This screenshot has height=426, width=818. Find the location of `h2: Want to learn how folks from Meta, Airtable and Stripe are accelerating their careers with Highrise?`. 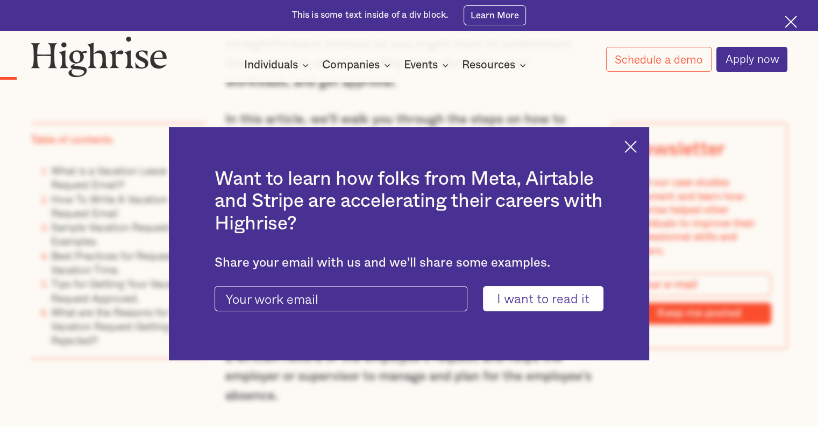

h2: Want to learn how folks from Meta, Airtable and Stripe are accelerating their careers with Highrise? is located at coordinates (409, 201).